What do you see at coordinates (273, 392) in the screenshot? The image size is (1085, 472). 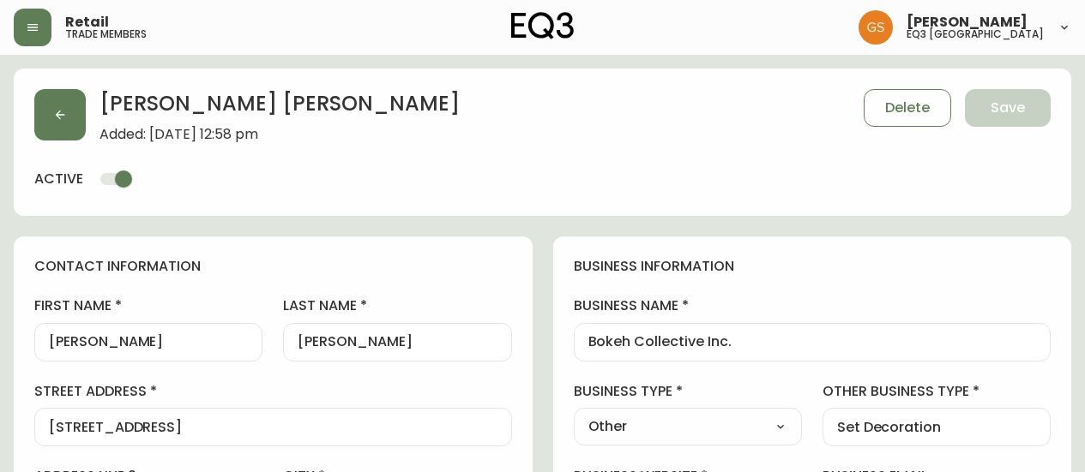 I see `label: street address` at bounding box center [273, 392].